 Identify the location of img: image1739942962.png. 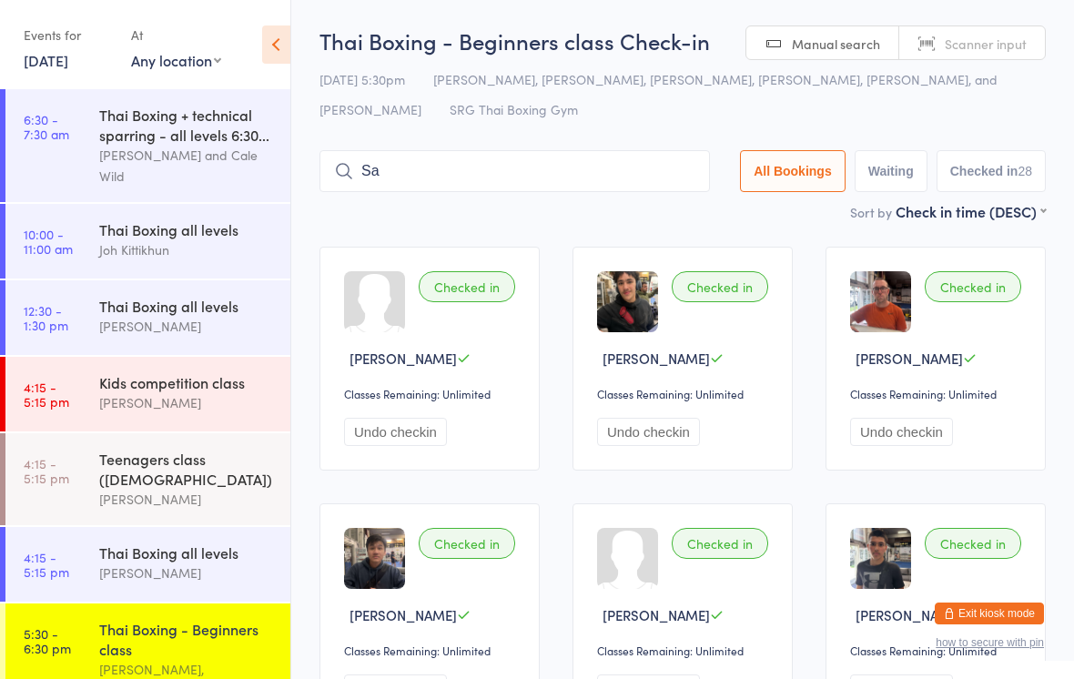
(880, 558).